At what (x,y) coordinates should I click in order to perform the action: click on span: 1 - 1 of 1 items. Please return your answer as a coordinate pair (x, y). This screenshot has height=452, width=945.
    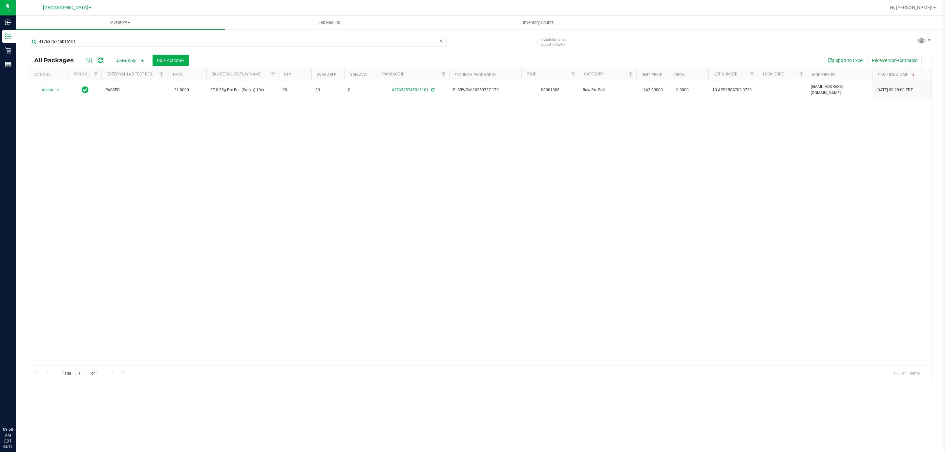
    Looking at the image, I should click on (906, 373).